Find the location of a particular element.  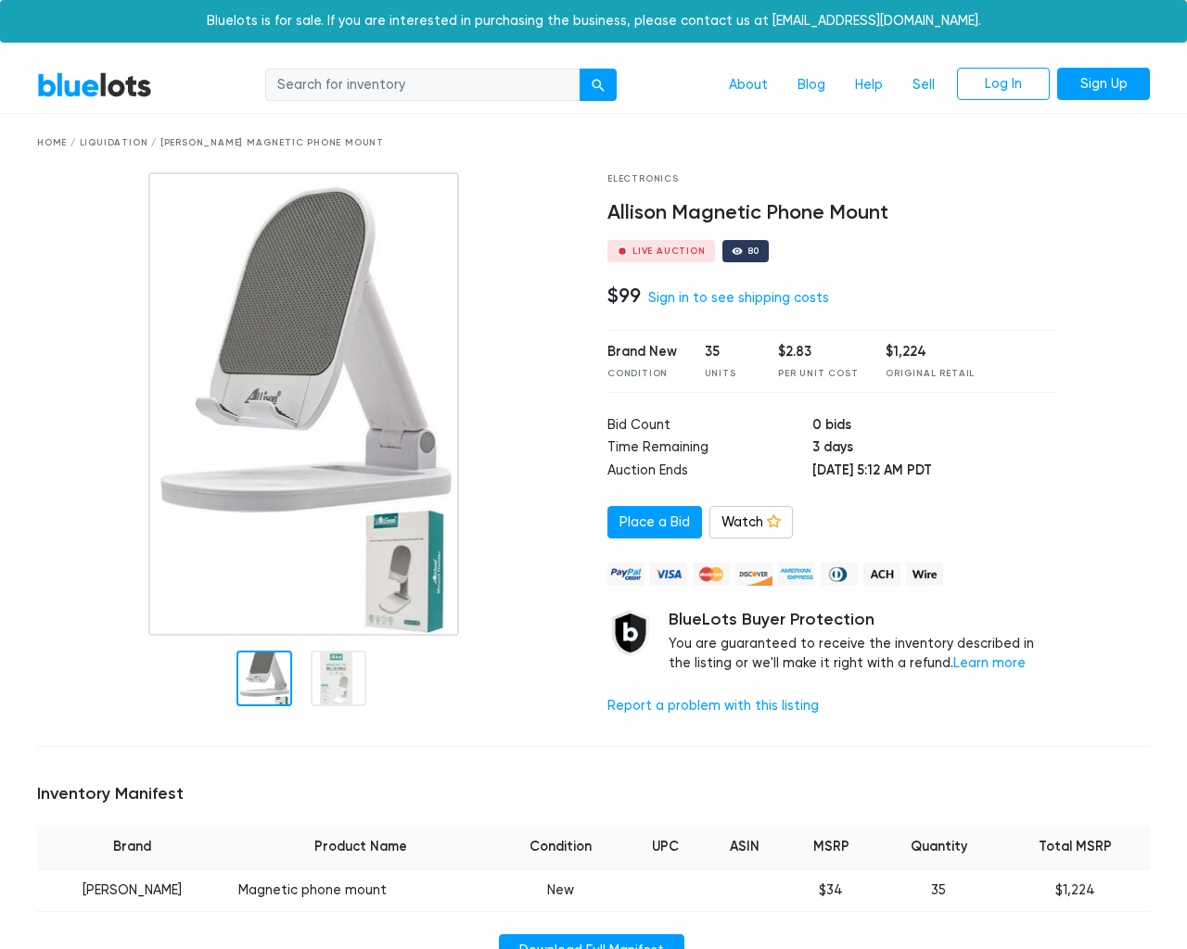

th: Total MSRP is located at coordinates (1075, 847).